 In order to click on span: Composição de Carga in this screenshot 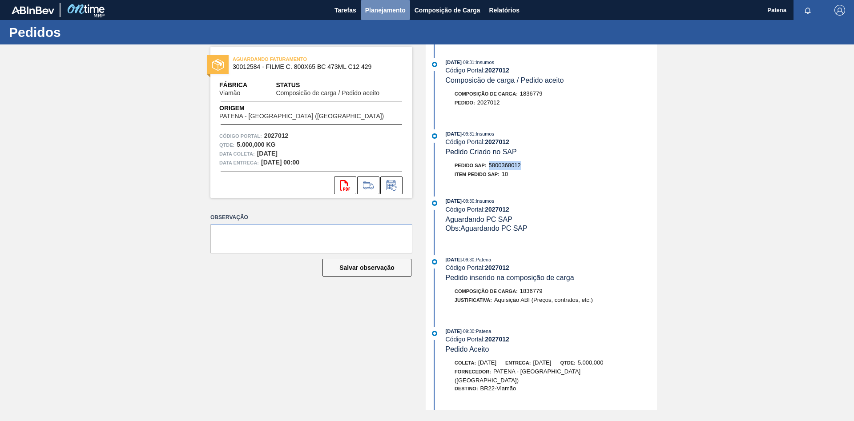, I will do `click(447, 10)`.